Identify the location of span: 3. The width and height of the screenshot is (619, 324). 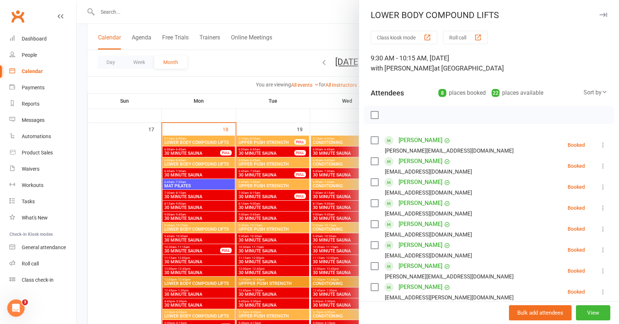
(25, 303).